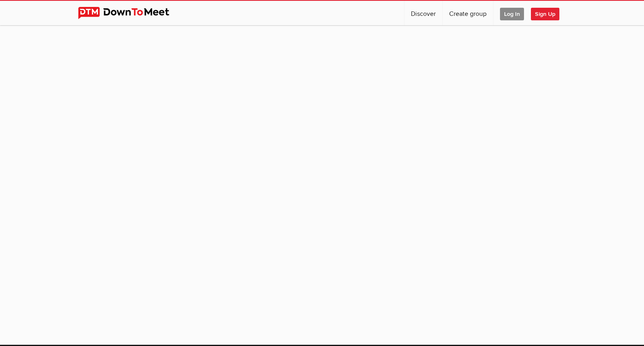  I want to click on a: Create group, so click(468, 13).